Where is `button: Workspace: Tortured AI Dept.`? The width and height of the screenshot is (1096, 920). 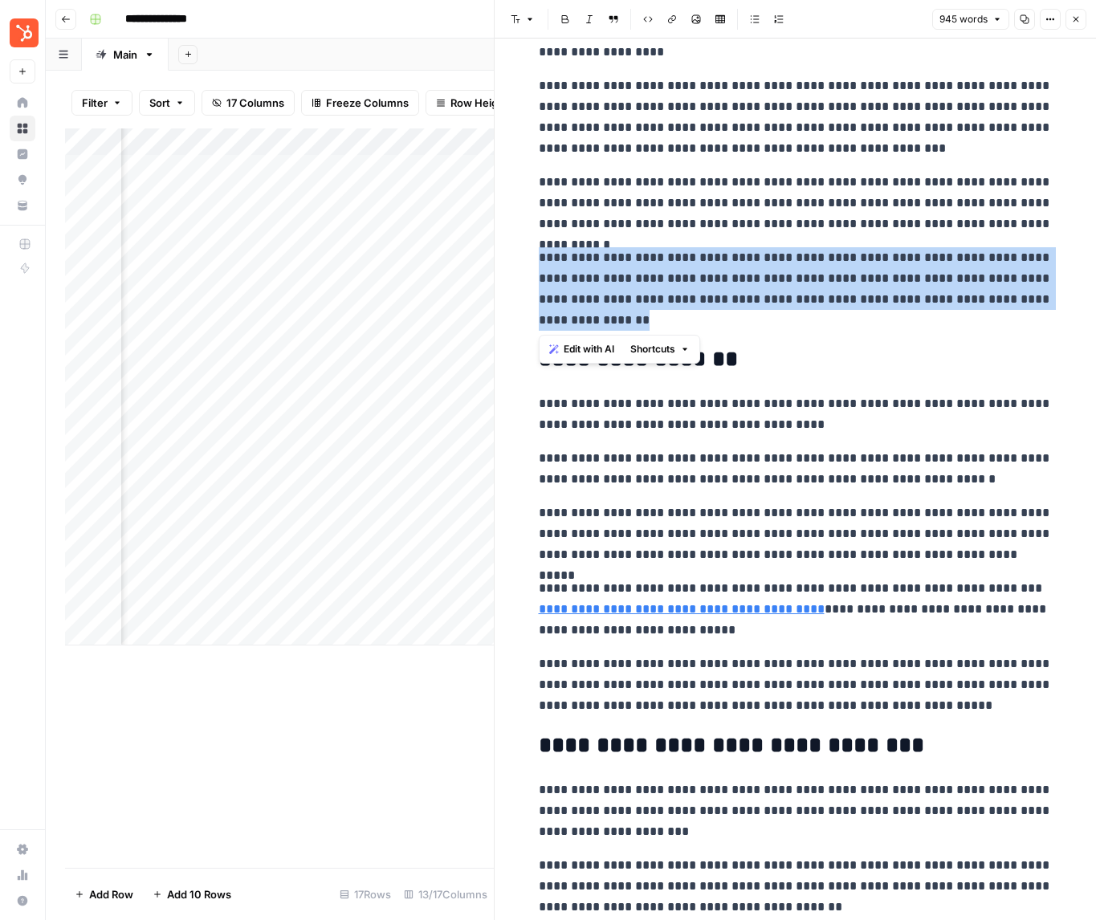 button: Workspace: Tortured AI Dept. is located at coordinates (22, 33).